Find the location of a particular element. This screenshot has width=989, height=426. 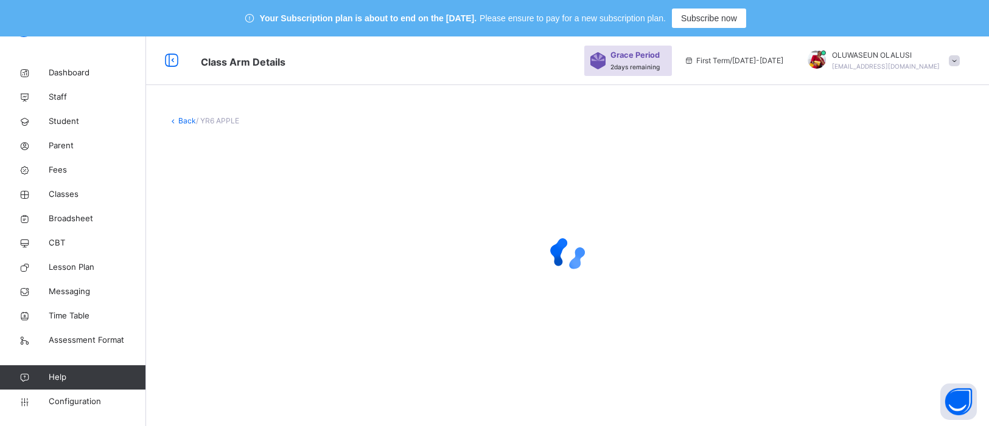

span: Please ensure to pay for a new subscription plan. is located at coordinates (573, 18).